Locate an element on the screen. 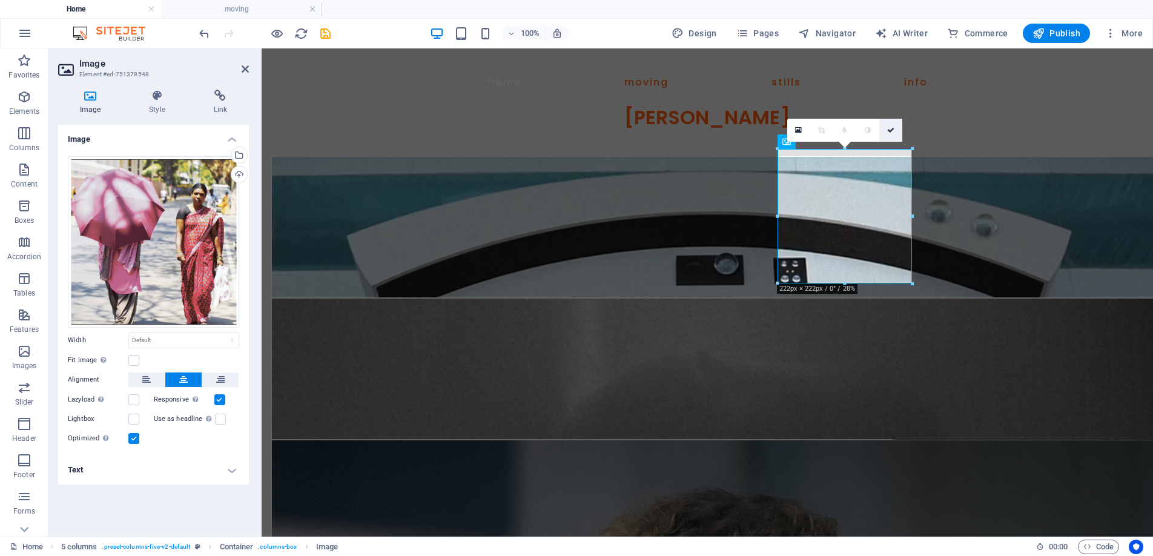 Image resolution: width=1153 pixels, height=556 pixels. i: Save (Ctrl+S) is located at coordinates (325, 33).